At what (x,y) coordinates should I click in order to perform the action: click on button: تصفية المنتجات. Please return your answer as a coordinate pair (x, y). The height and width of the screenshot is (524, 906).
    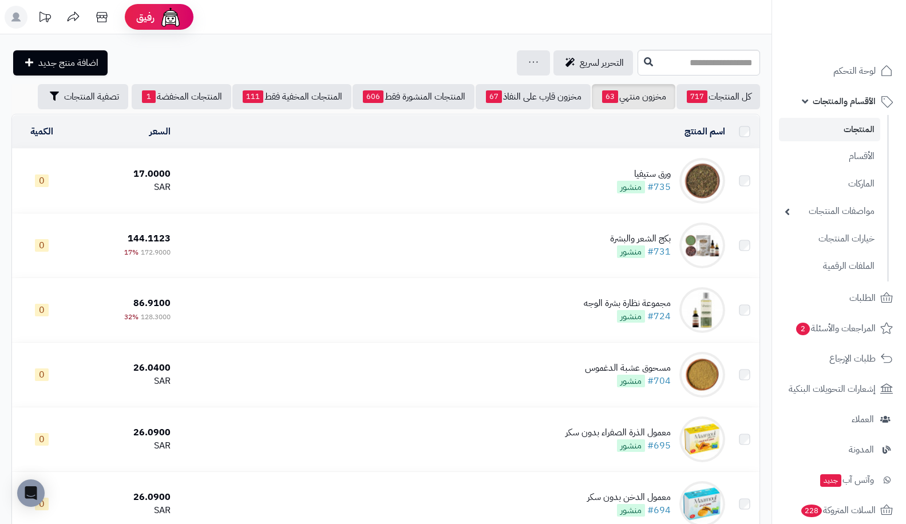
    Looking at the image, I should click on (83, 97).